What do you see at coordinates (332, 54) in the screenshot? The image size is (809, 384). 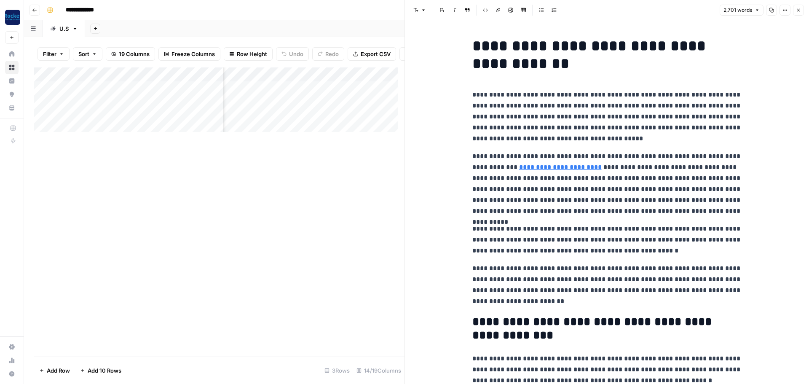 I see `span: Redo` at bounding box center [332, 54].